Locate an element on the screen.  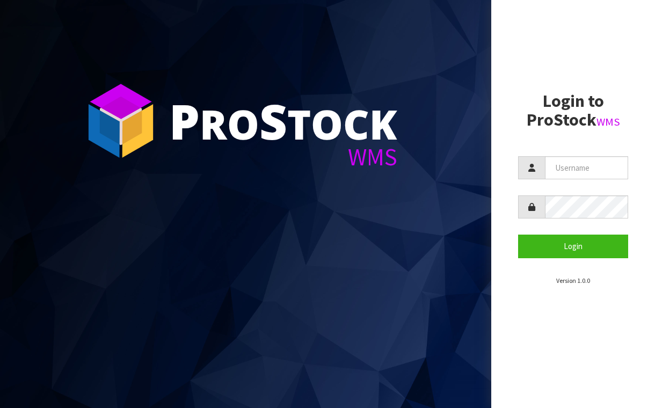
h2: Login to ProStock is located at coordinates (573, 111).